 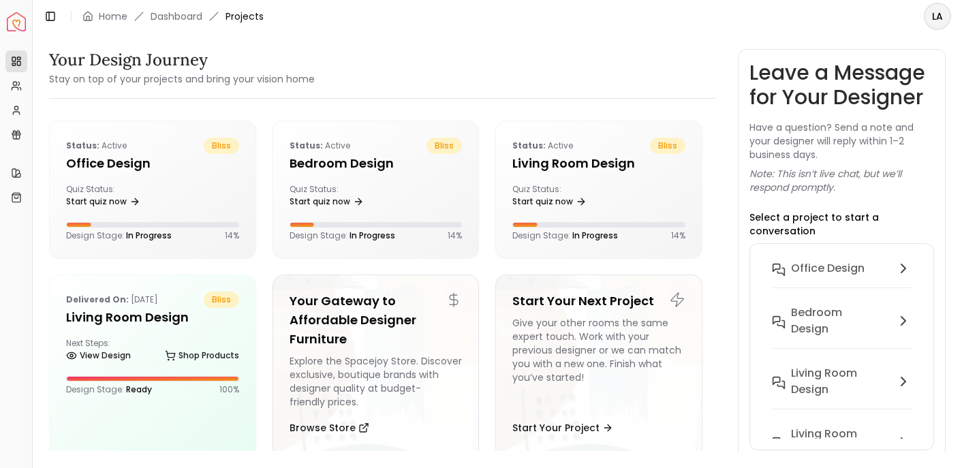 I want to click on nav: breadcrumb, so click(x=173, y=16).